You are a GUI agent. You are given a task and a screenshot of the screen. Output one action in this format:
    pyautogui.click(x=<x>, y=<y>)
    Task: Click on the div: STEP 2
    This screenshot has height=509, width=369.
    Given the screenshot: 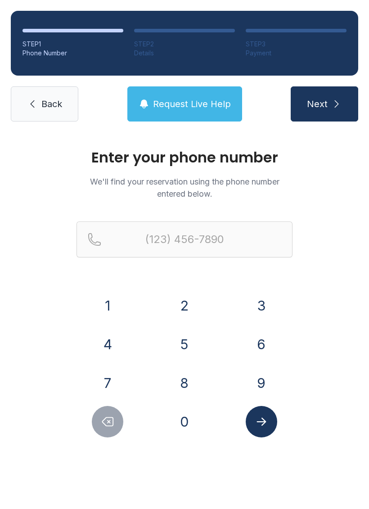 What is the action you would take?
    pyautogui.click(x=184, y=44)
    